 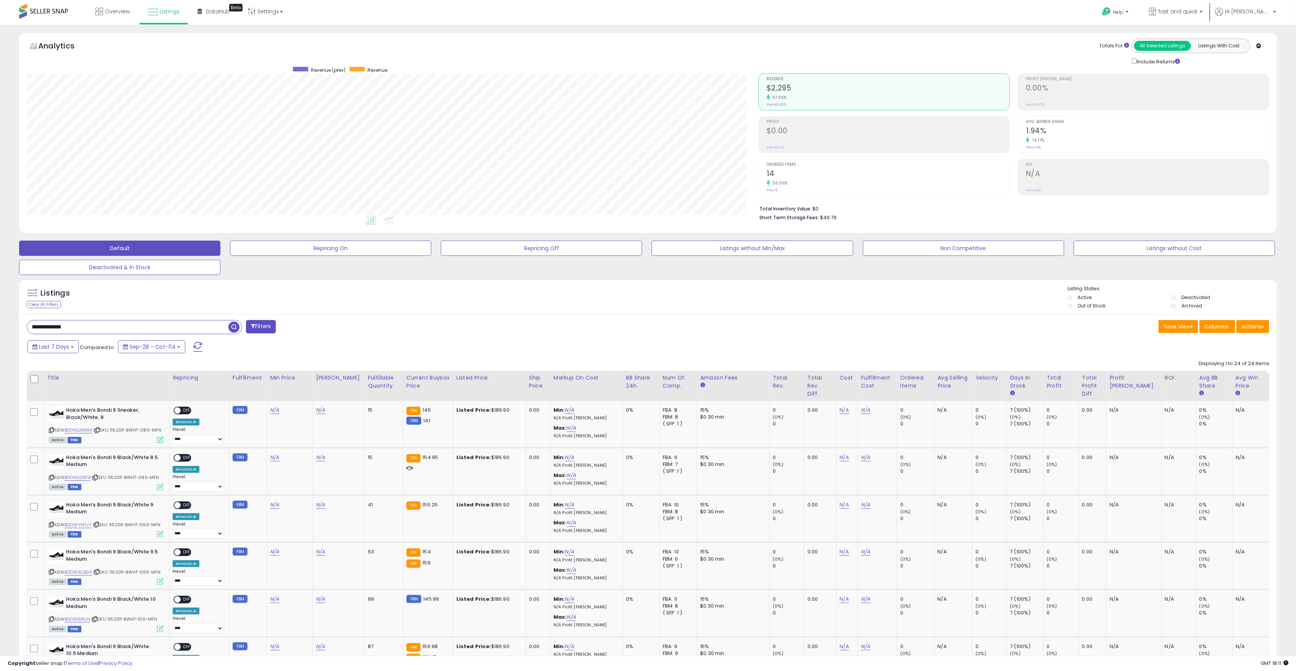 I want to click on h2: $0.00, so click(x=888, y=131).